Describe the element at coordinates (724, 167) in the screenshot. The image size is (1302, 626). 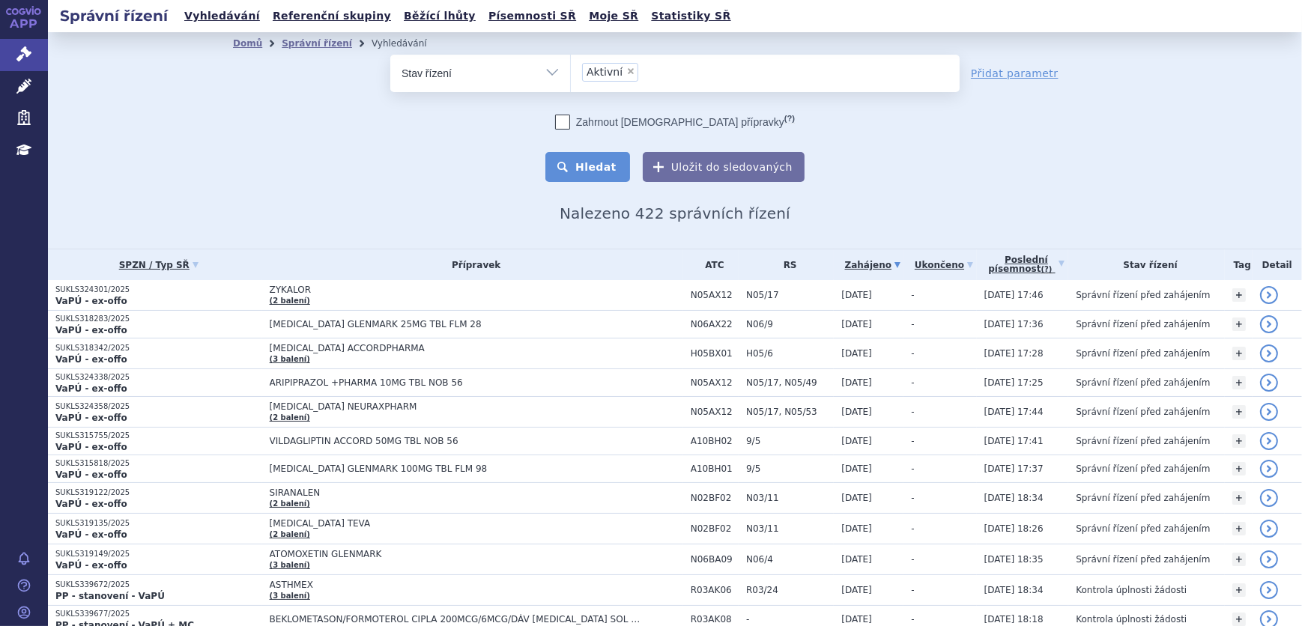
I see `button: Uložit do sledovaných` at that location.